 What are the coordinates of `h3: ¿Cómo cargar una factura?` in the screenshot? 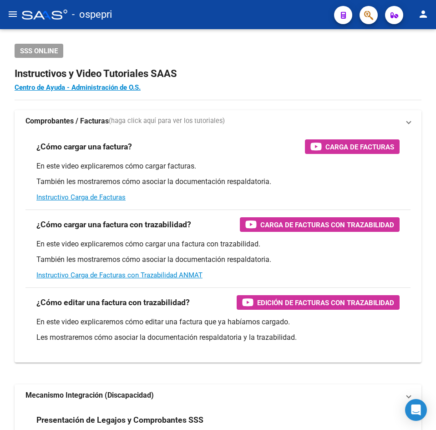 It's located at (84, 147).